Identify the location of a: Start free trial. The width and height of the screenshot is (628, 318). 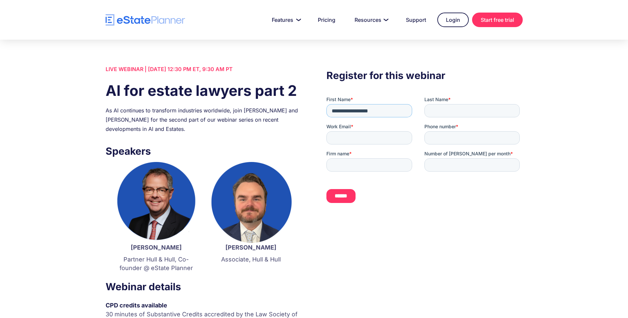
(497, 20).